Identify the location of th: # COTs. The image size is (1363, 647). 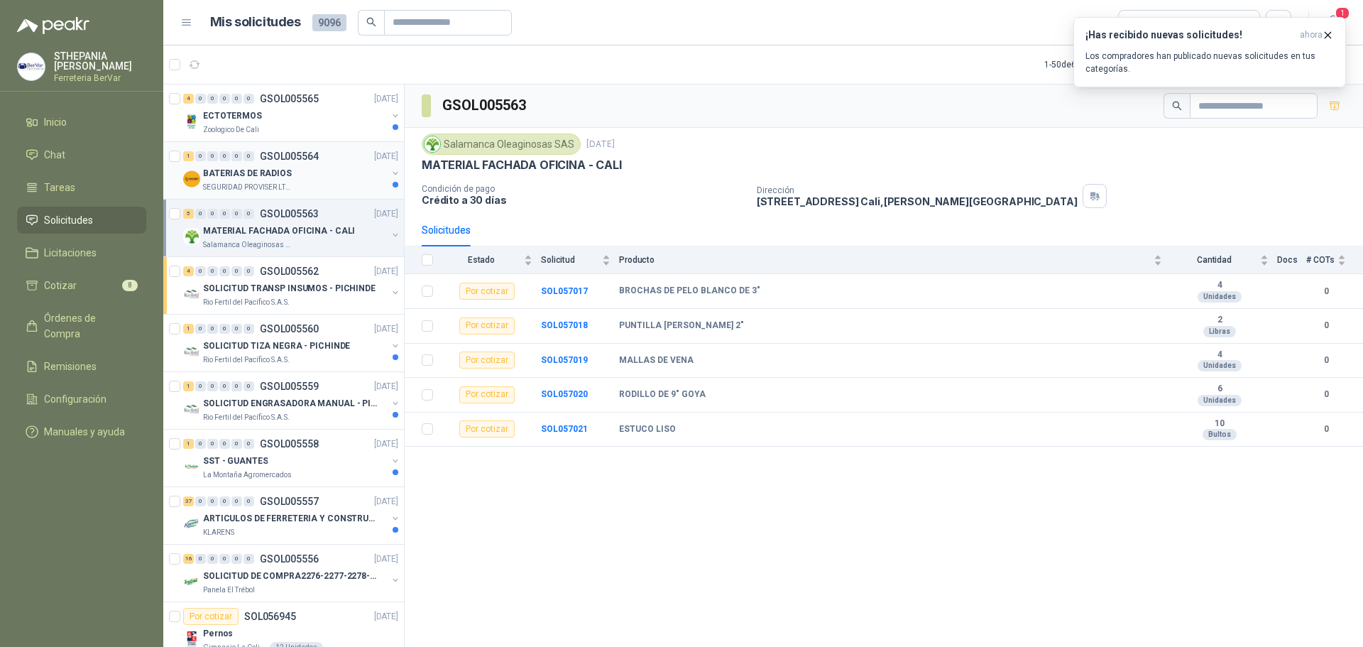
(1334, 260).